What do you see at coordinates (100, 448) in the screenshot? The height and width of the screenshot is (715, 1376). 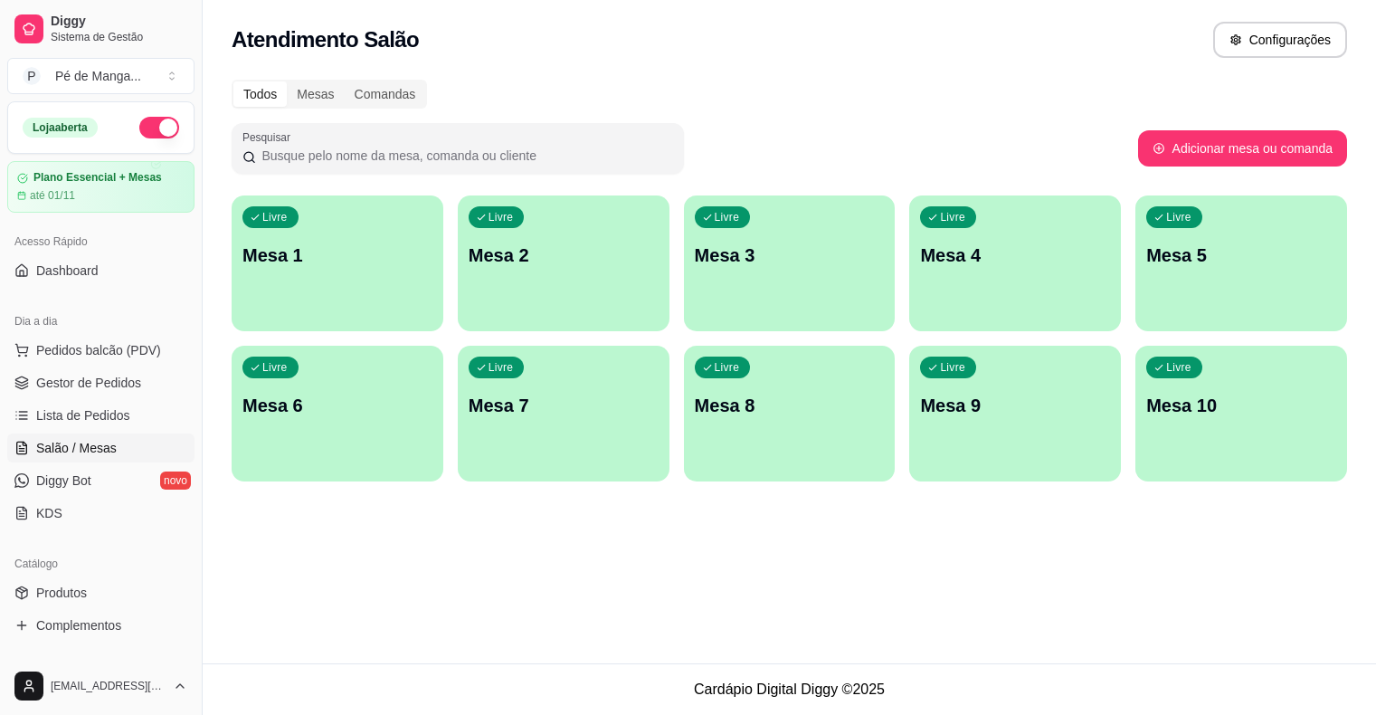 I see `a: Salão / Mesas` at bounding box center [100, 448].